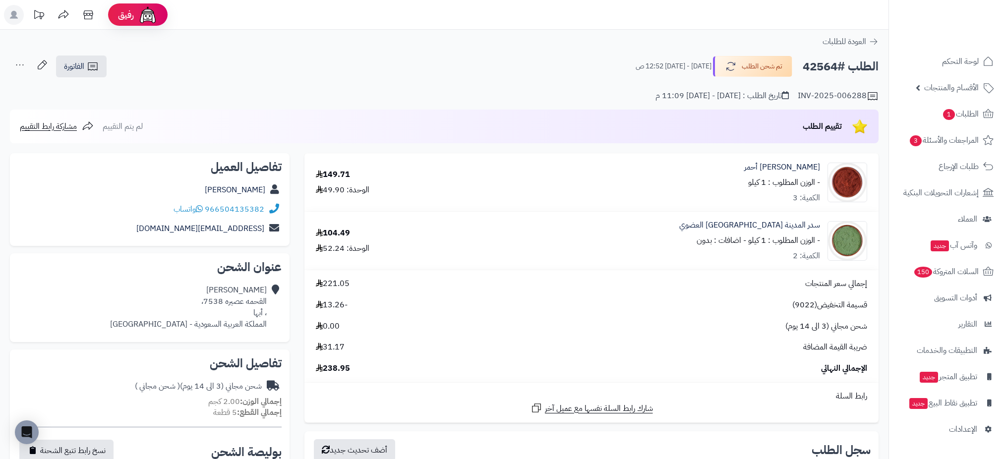  I want to click on span: العودة للطلبات, so click(844, 42).